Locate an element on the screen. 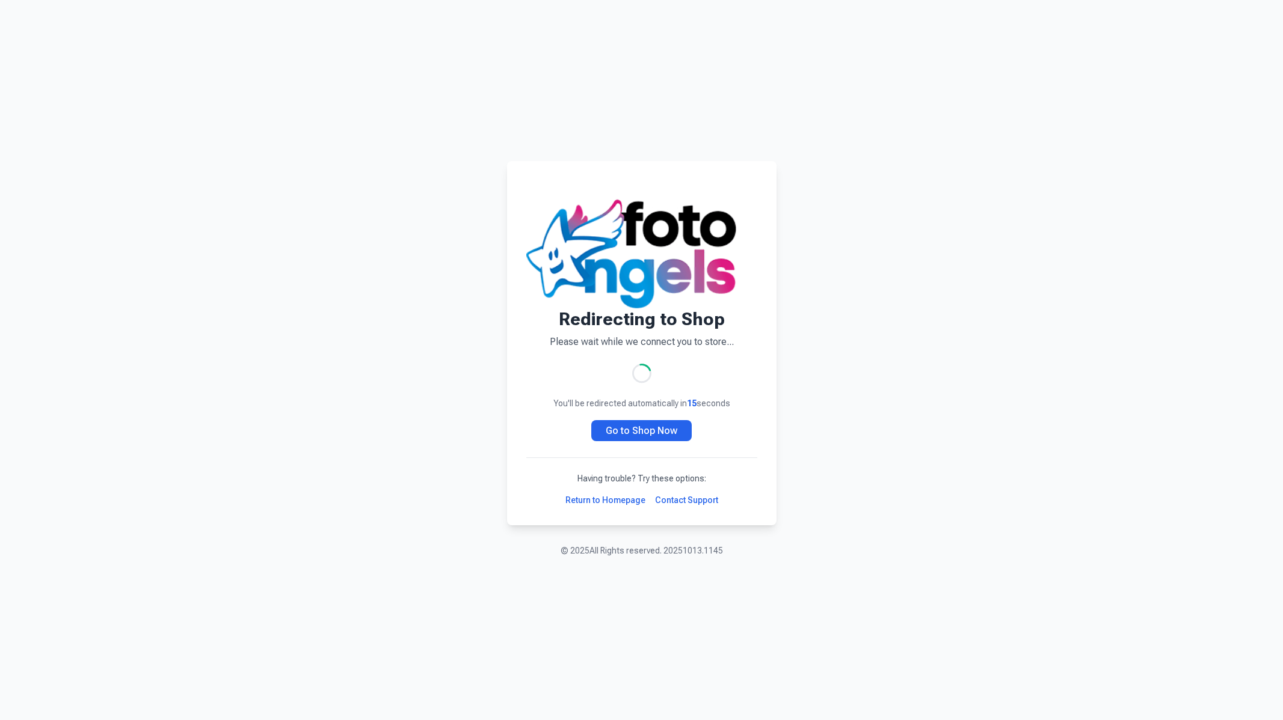 This screenshot has width=1283, height=720. p: Having trouble? Try these options: is located at coordinates (642, 479).